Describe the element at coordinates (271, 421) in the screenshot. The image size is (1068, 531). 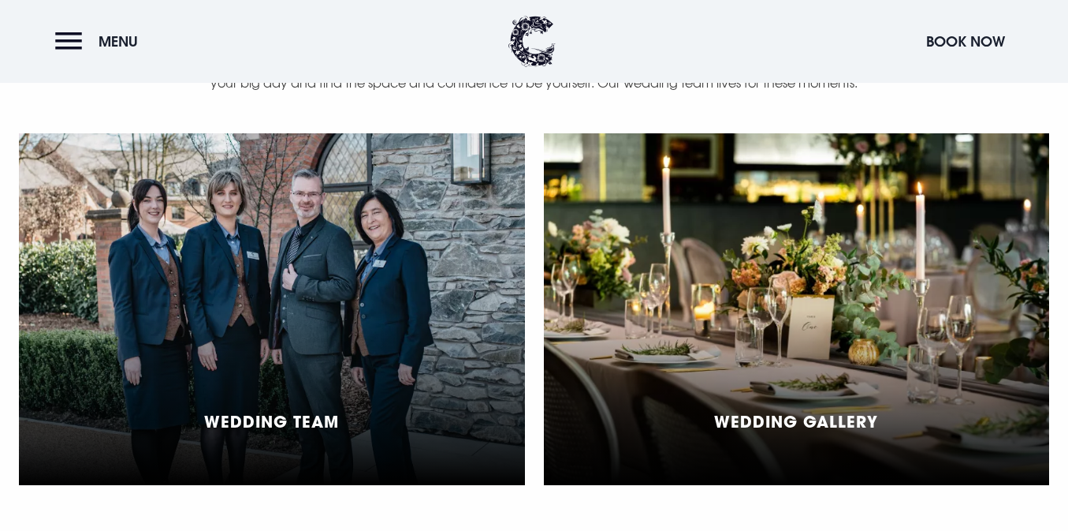
I see `h5: Wedding Team` at that location.